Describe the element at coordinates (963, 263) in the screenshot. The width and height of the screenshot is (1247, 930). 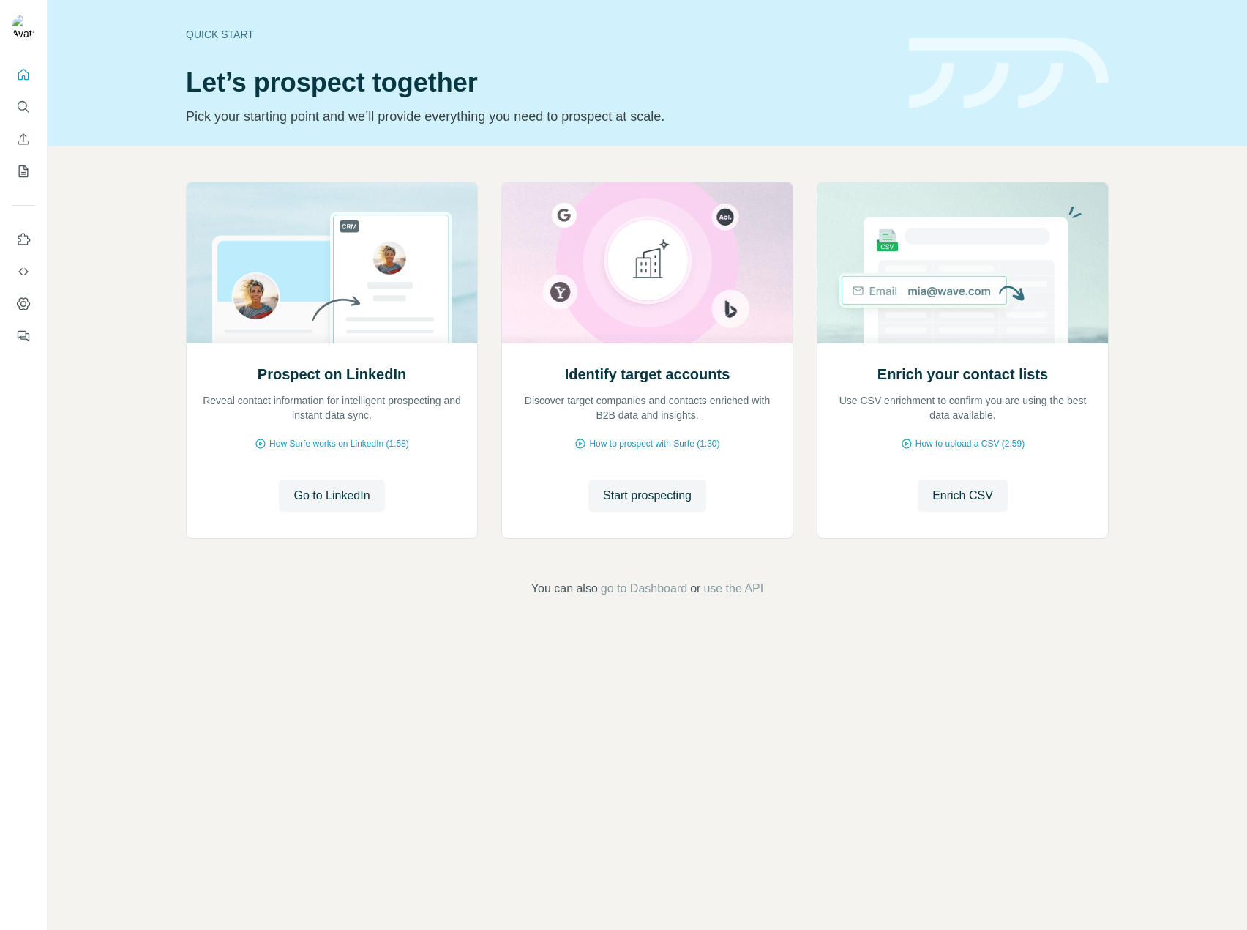
I see `img: Enrich your contact lists` at that location.